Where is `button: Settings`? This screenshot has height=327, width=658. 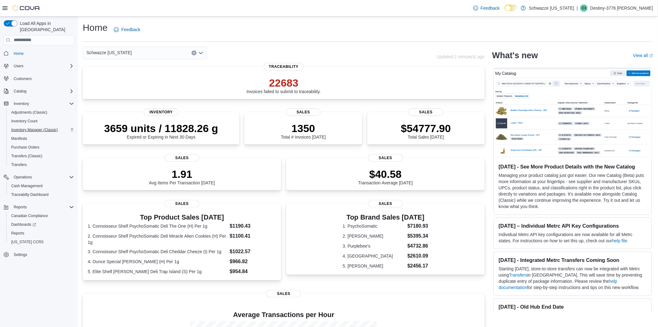 button: Settings is located at coordinates (39, 254).